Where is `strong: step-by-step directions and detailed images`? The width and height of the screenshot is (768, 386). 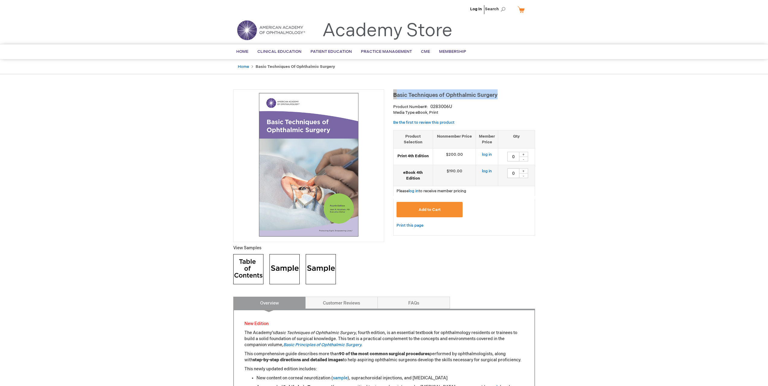
strong: step-by-step directions and detailed images is located at coordinates (298, 359).